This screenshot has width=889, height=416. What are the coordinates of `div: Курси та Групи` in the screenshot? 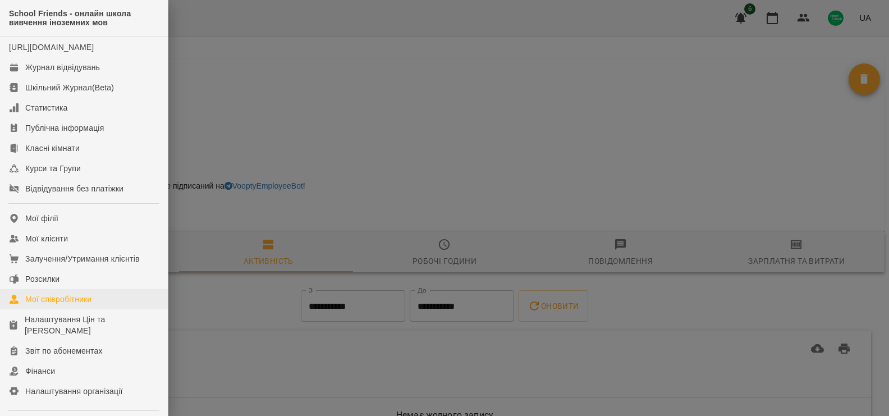 It's located at (53, 168).